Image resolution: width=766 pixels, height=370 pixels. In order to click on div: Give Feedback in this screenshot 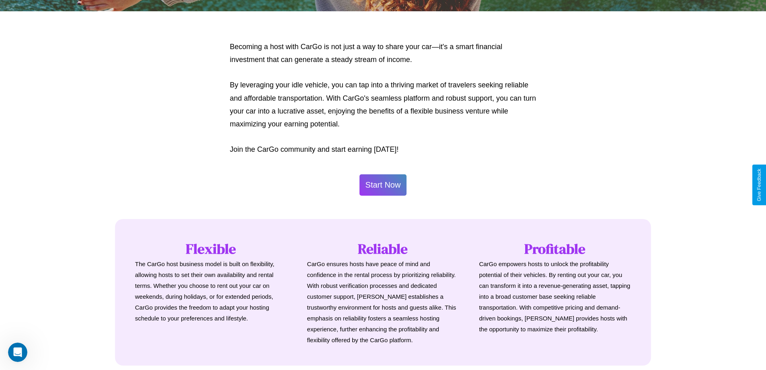, I will do `click(760, 185)`.